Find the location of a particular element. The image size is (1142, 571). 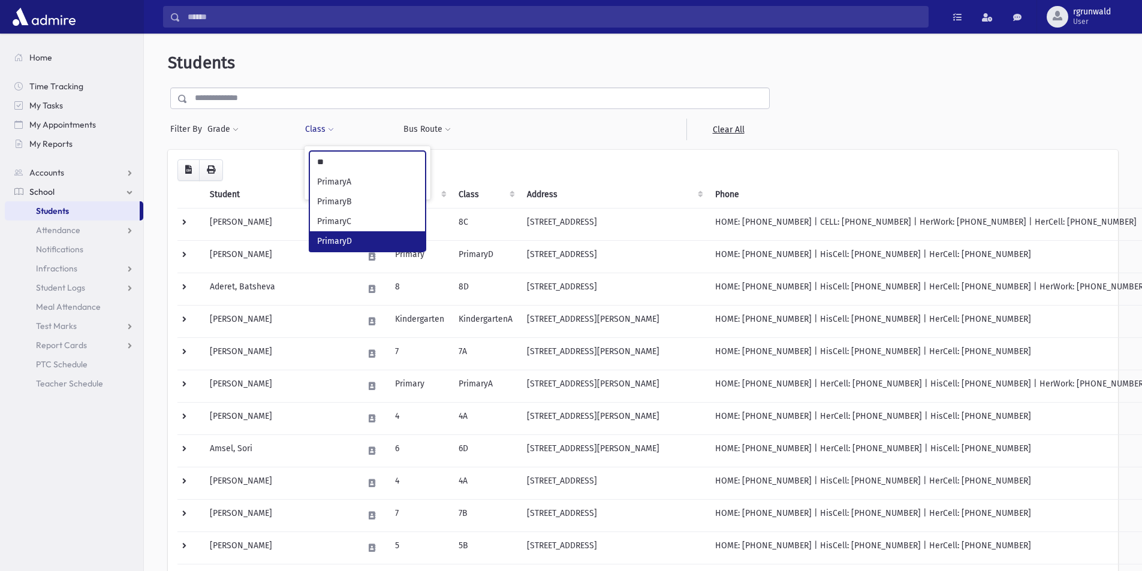

span: Teacher Schedule is located at coordinates (70, 384).